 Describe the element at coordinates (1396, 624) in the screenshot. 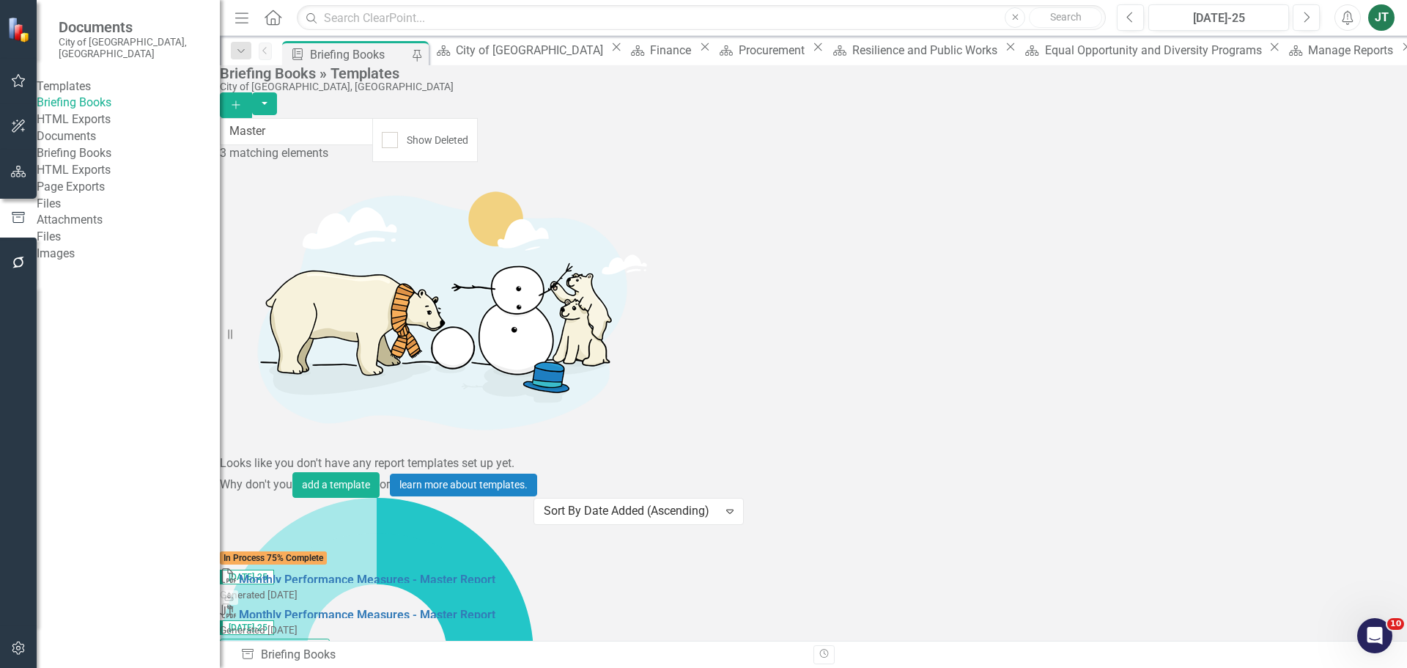

I see `span: 10` at that location.